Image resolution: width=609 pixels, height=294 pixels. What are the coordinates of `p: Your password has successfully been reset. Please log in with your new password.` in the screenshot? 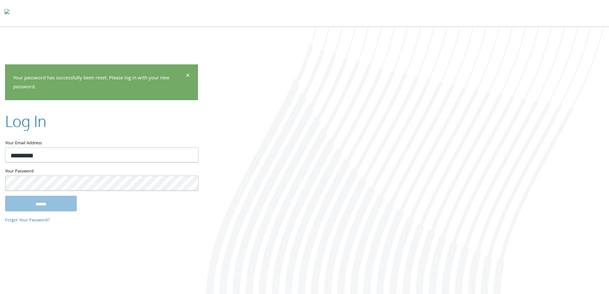 It's located at (99, 83).